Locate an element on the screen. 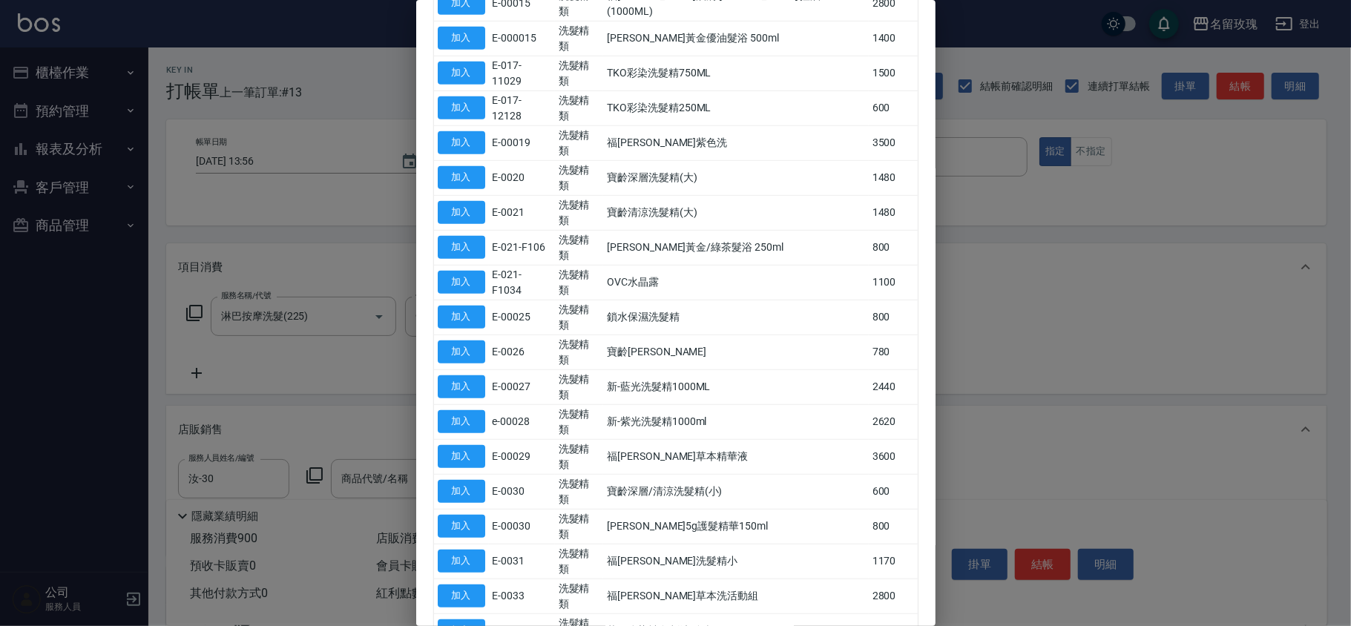 This screenshot has width=1351, height=626. td: E-0021 is located at coordinates (522, 212).